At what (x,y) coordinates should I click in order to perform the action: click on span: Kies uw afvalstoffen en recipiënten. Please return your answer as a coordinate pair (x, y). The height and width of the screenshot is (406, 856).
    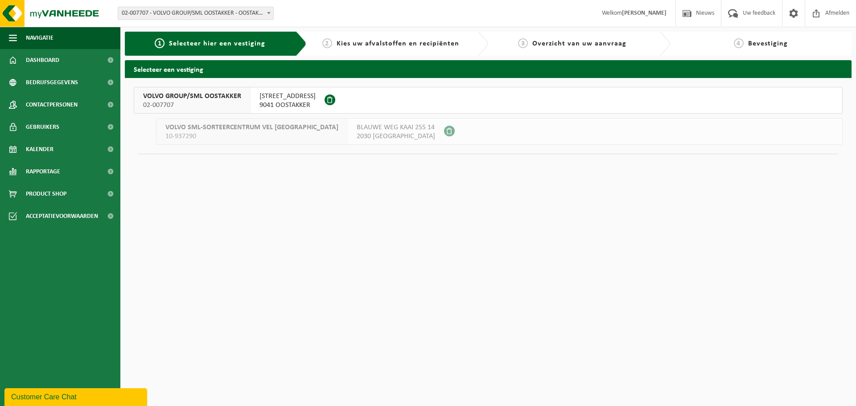
    Looking at the image, I should click on (398, 44).